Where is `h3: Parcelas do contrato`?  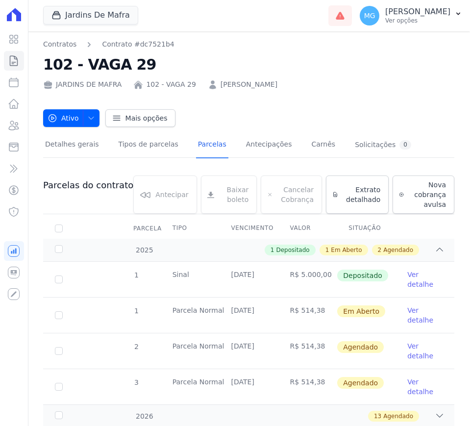 h3: Parcelas do contrato is located at coordinates (88, 185).